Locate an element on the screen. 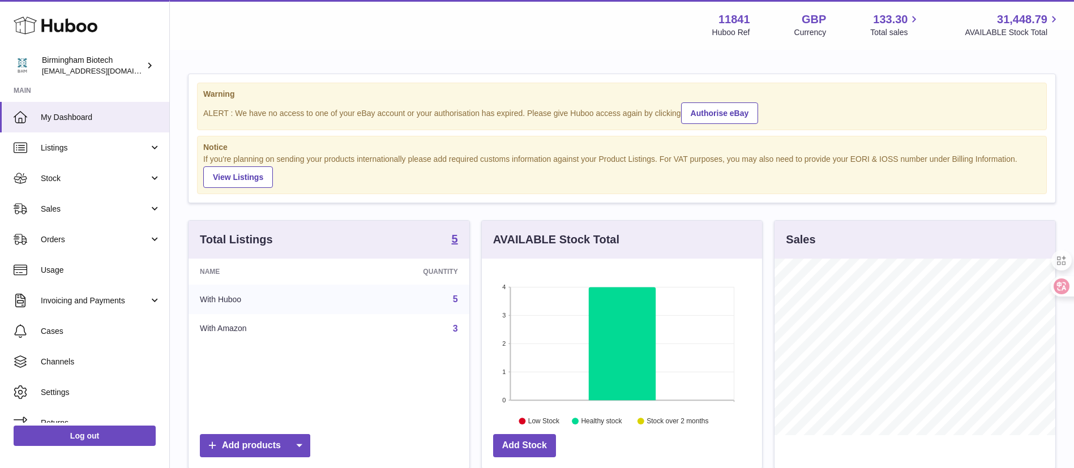 This screenshot has width=1074, height=468. div: Huboo Ref is located at coordinates (731, 32).